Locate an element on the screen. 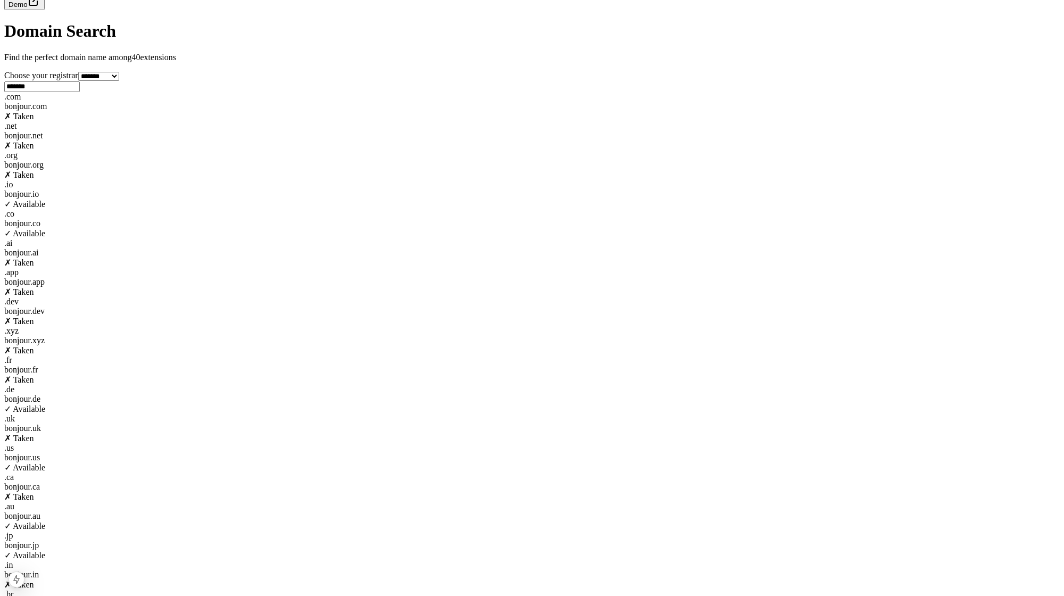  div: bonjour . de is located at coordinates (532, 399).